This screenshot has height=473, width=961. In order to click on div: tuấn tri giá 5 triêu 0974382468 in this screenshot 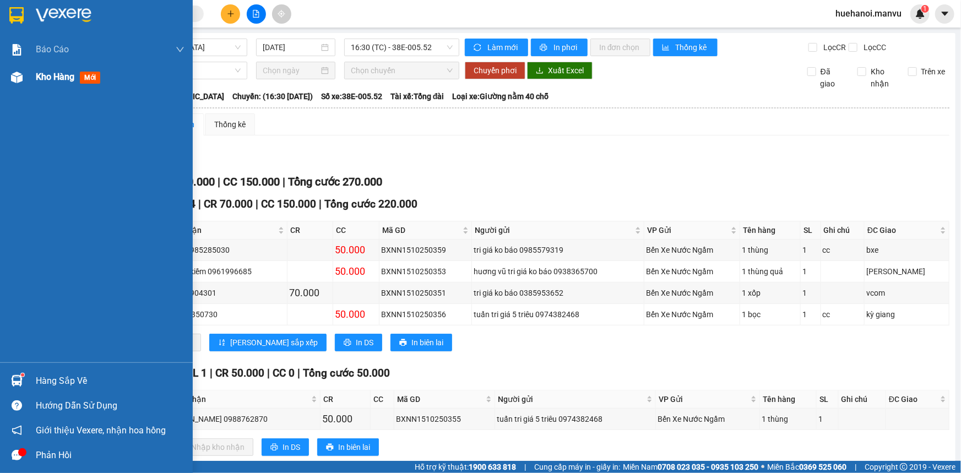, I will do `click(558, 314)`.